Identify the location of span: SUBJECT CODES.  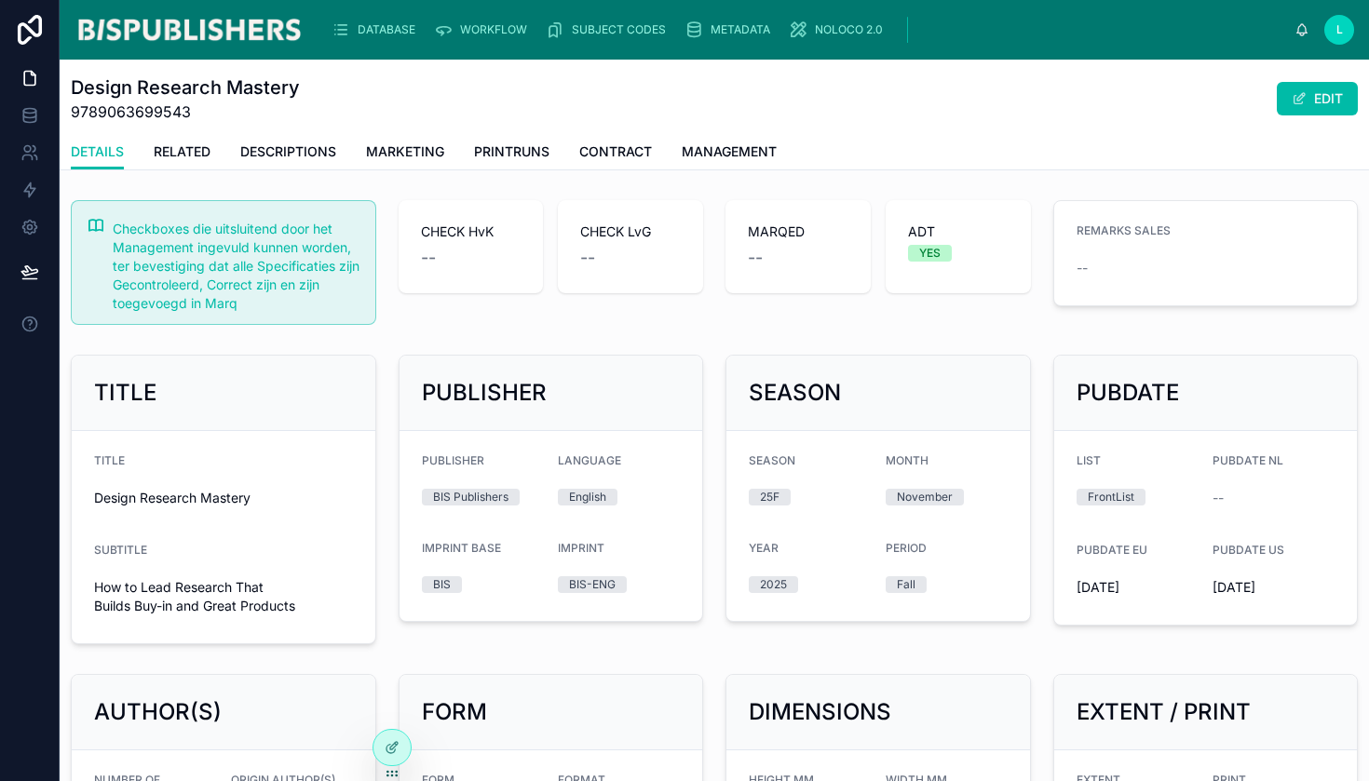
(618, 30).